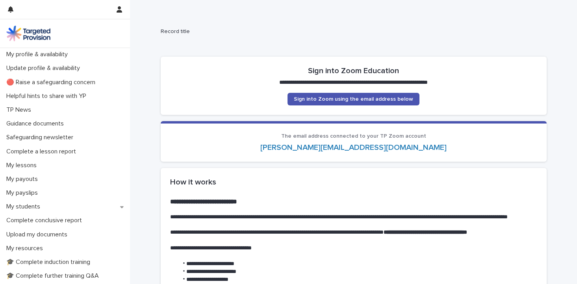  What do you see at coordinates (20, 110) in the screenshot?
I see `p: TP News` at bounding box center [20, 110].